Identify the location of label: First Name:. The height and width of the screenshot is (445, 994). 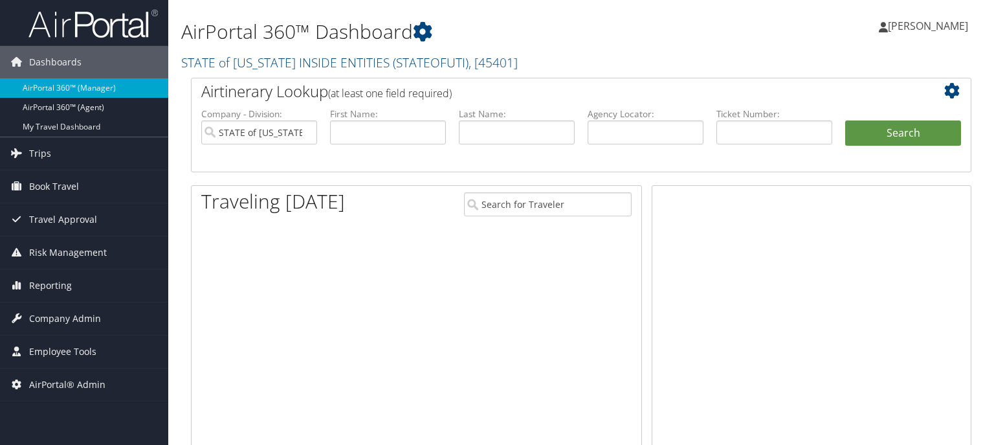
(388, 114).